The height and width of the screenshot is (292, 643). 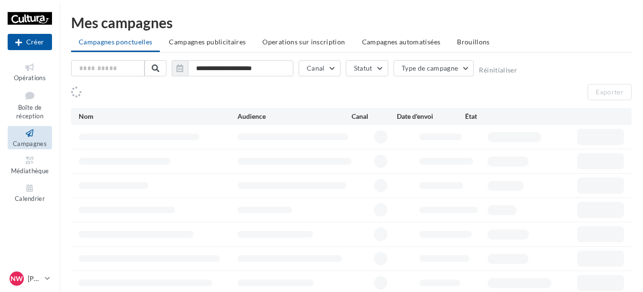 What do you see at coordinates (30, 72) in the screenshot?
I see `a: Opérations` at bounding box center [30, 72].